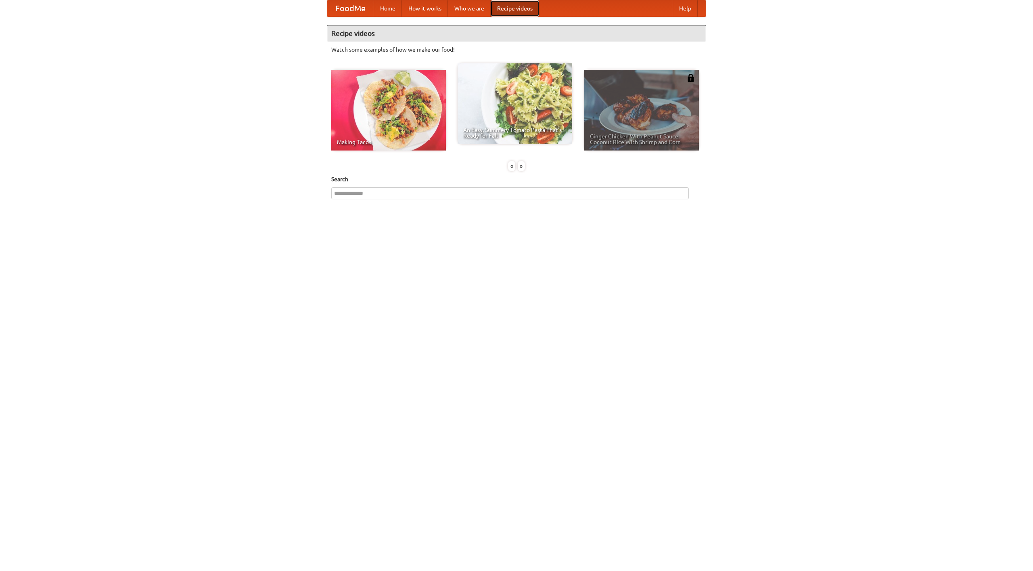 The image size is (1033, 571). Describe the element at coordinates (389, 142) in the screenshot. I see `span: Making Tacos` at that location.